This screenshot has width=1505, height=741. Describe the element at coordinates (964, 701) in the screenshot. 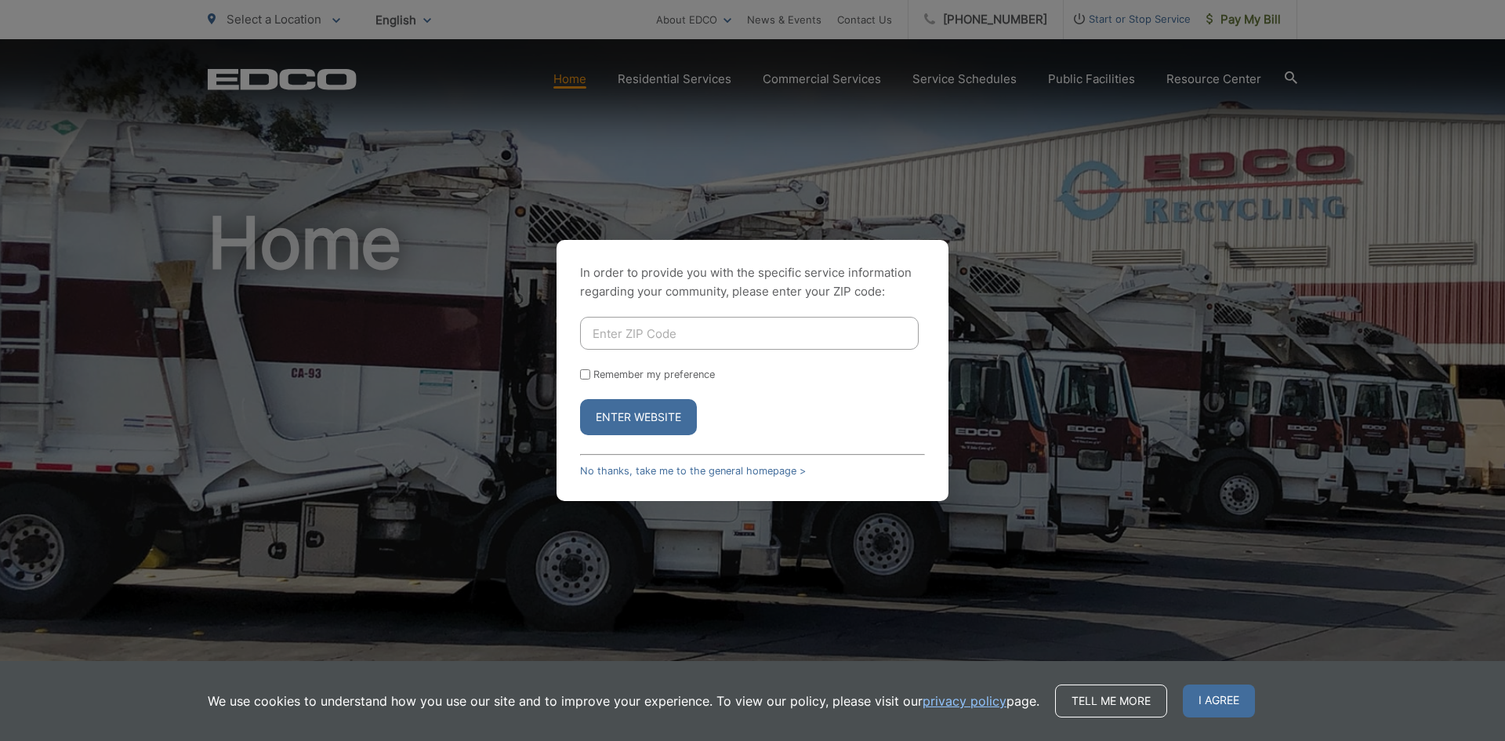

I see `a: privacy policy` at that location.